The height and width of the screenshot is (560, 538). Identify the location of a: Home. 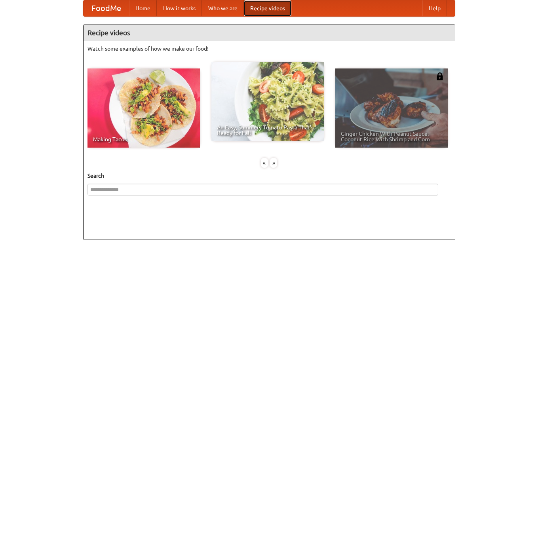
(143, 8).